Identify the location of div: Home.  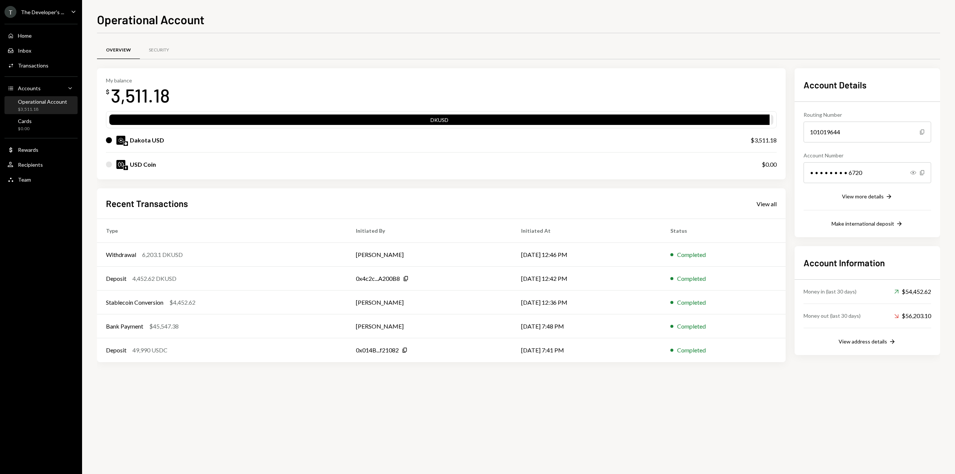
(25, 35).